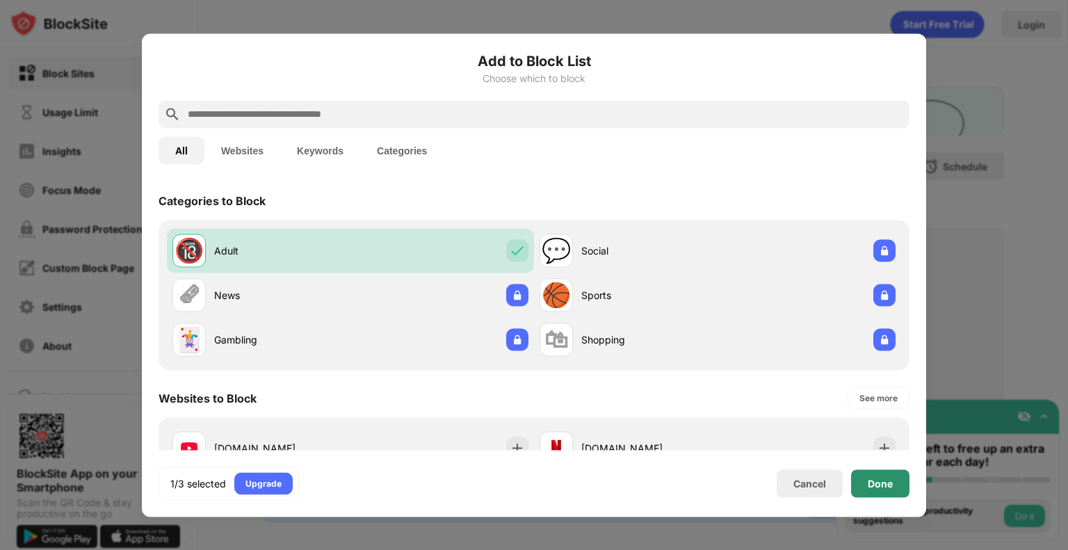 This screenshot has height=550, width=1068. What do you see at coordinates (263, 483) in the screenshot?
I see `div: Upgrade` at bounding box center [263, 483].